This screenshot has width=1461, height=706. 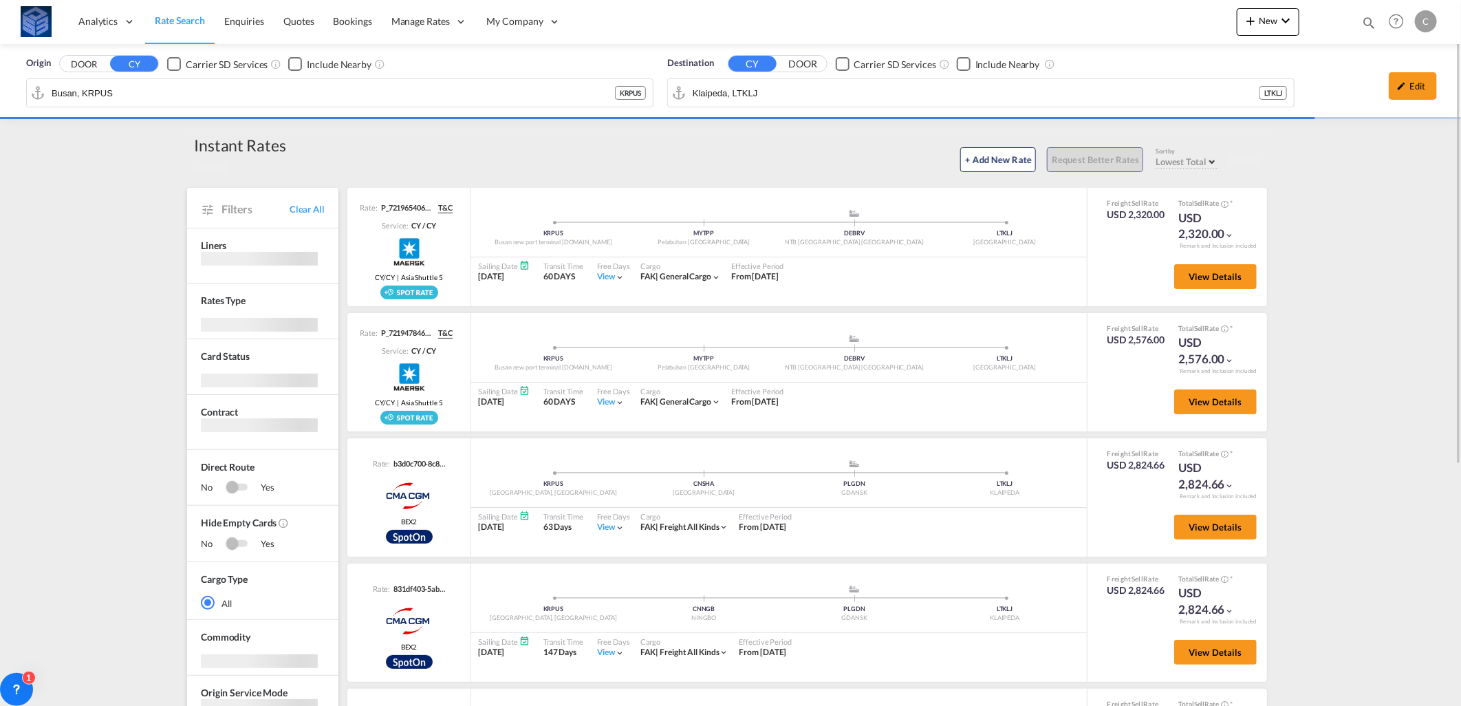 I want to click on span: Filters, so click(x=255, y=209).